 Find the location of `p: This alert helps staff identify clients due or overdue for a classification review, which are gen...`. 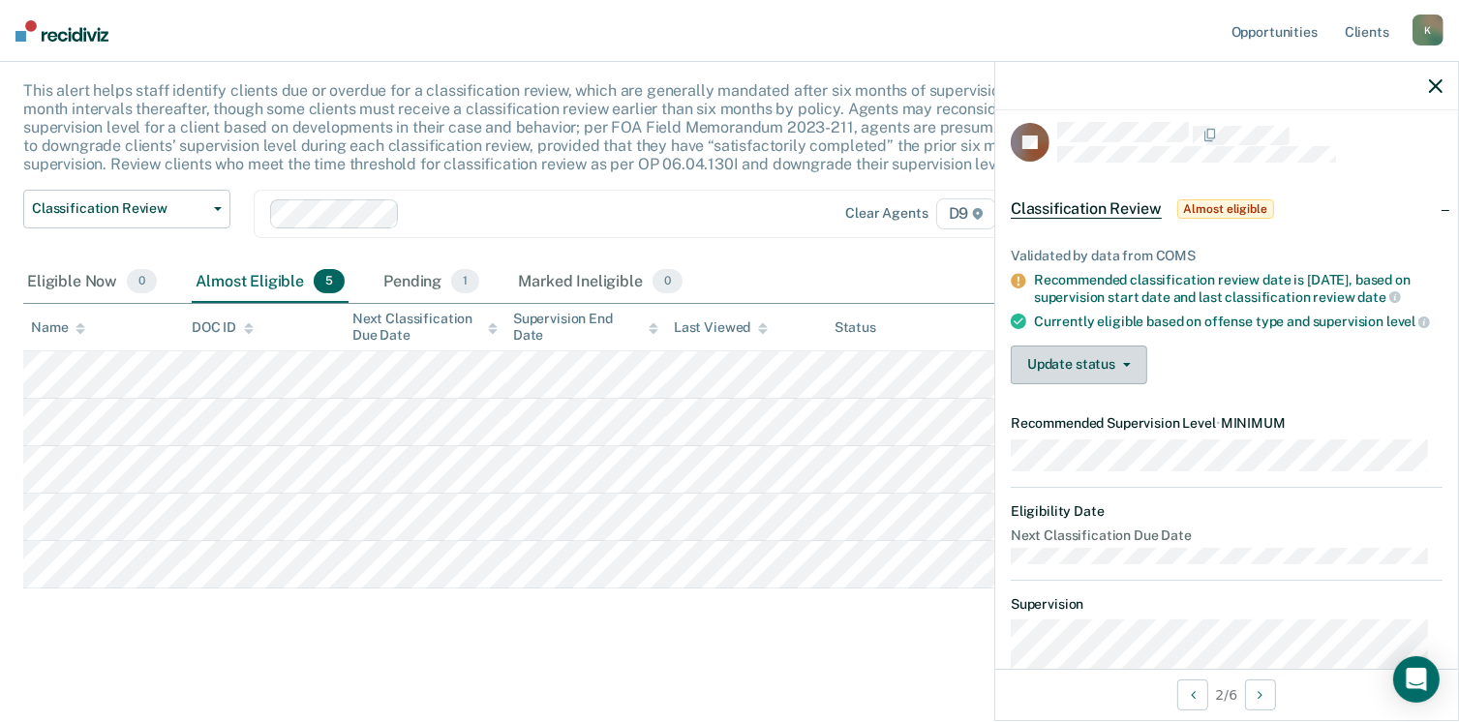

p: This alert helps staff identify clients due or overdue for a classification review, which are gen... is located at coordinates (563, 128).